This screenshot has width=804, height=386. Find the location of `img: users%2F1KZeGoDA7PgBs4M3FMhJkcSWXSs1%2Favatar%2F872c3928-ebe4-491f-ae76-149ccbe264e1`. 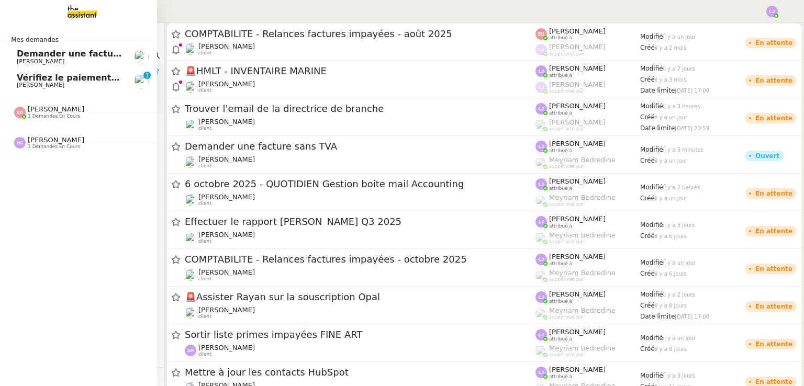

img: users%2F1KZeGoDA7PgBs4M3FMhJkcSWXSs1%2Favatar%2F872c3928-ebe4-491f-ae76-149ccbe264e1 is located at coordinates (191, 87).